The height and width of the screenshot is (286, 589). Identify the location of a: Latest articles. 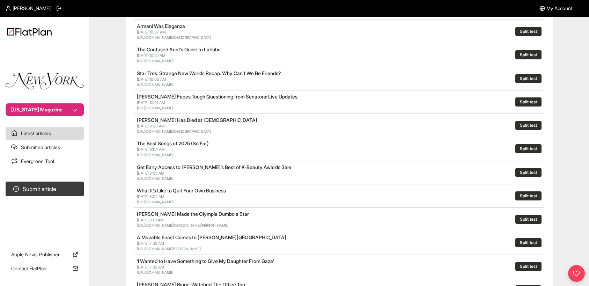
(45, 133).